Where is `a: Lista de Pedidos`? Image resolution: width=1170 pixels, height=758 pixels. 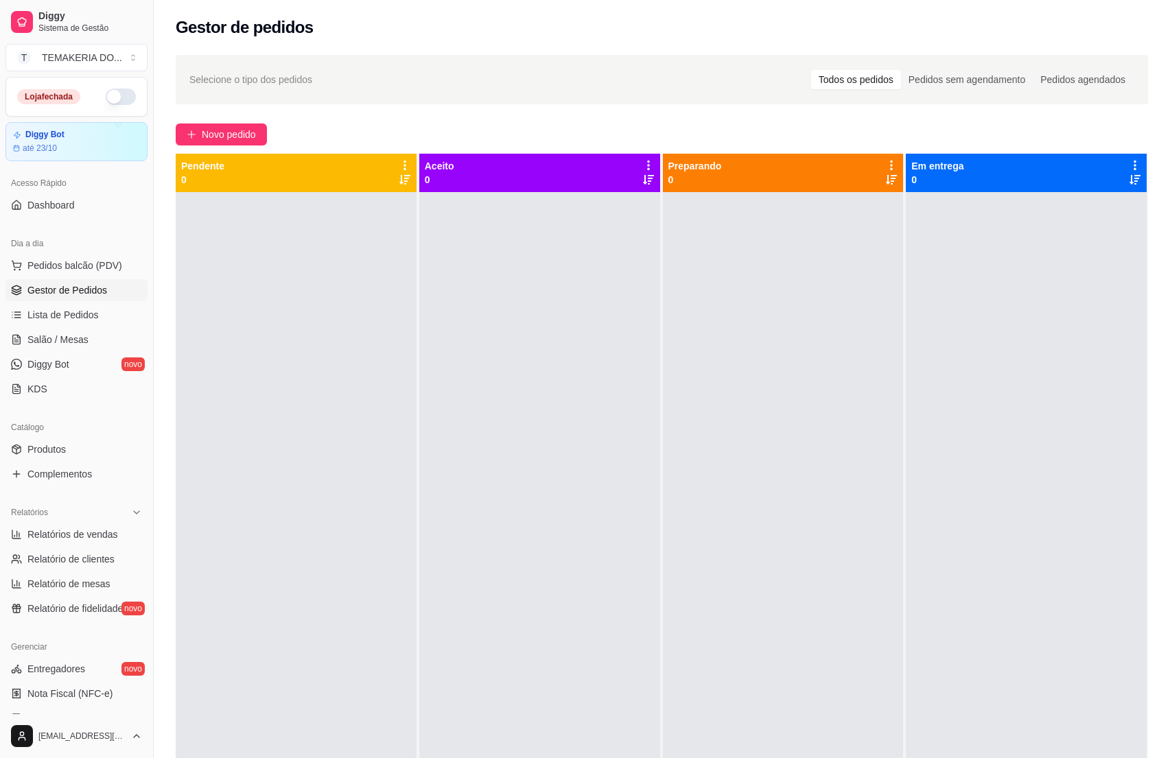
a: Lista de Pedidos is located at coordinates (76, 315).